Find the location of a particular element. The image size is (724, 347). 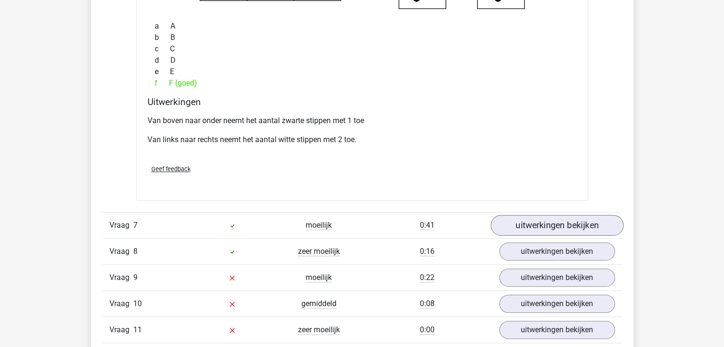

div: D is located at coordinates (362, 60).